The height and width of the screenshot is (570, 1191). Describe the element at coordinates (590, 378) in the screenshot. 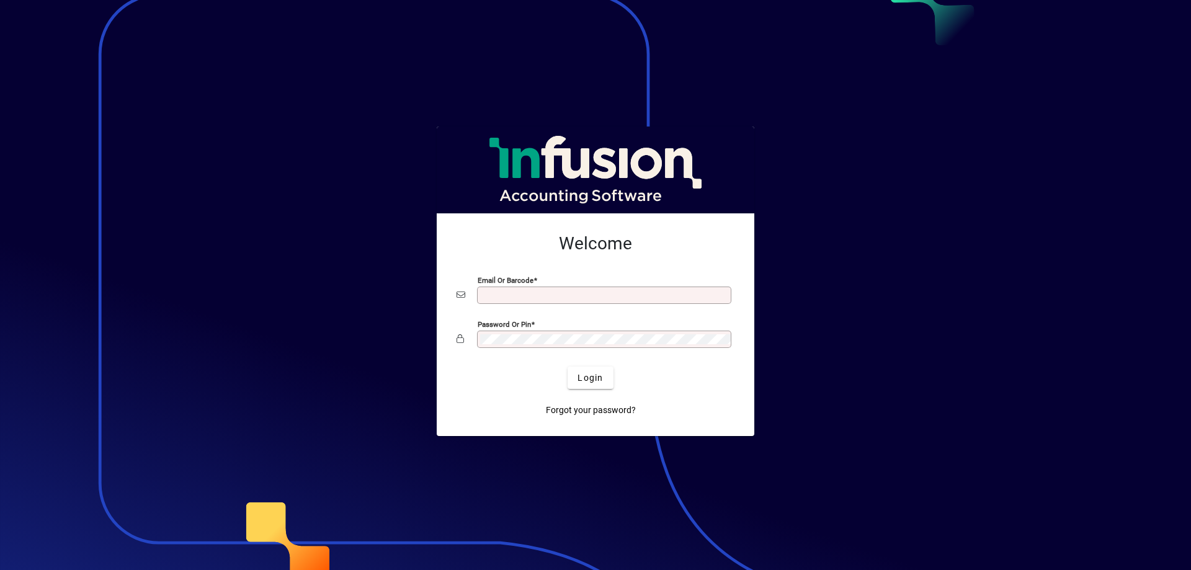

I see `button: Login` at that location.